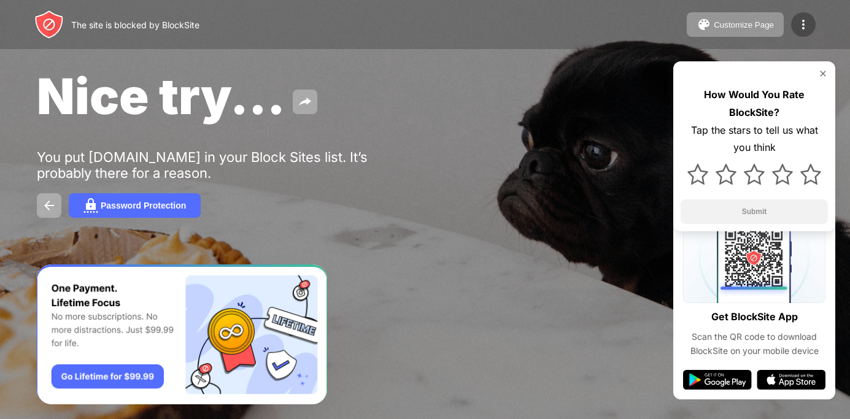  Describe the element at coordinates (704, 25) in the screenshot. I see `img: pallet.svg` at that location.